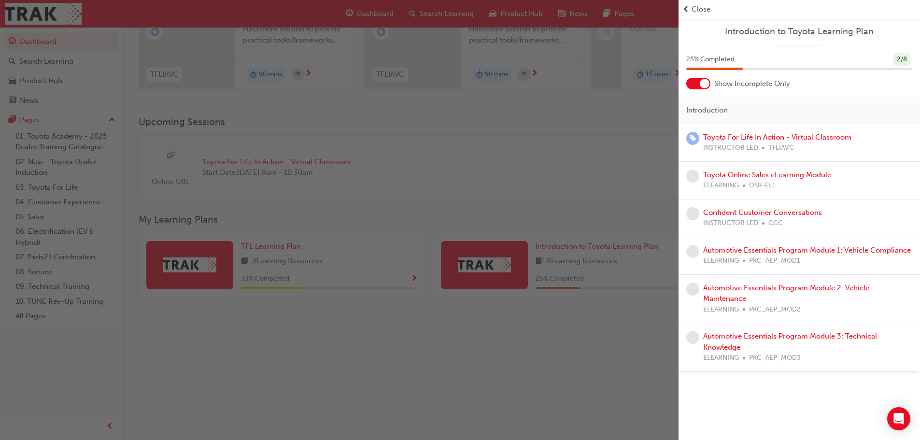 The height and width of the screenshot is (440, 920). What do you see at coordinates (776, 223) in the screenshot?
I see `span: CCC` at bounding box center [776, 223].